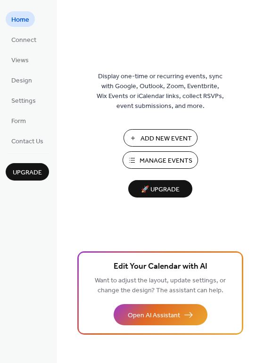 The width and height of the screenshot is (264, 363). What do you see at coordinates (160, 189) in the screenshot?
I see `button: 🚀 Upgrade` at bounding box center [160, 189].